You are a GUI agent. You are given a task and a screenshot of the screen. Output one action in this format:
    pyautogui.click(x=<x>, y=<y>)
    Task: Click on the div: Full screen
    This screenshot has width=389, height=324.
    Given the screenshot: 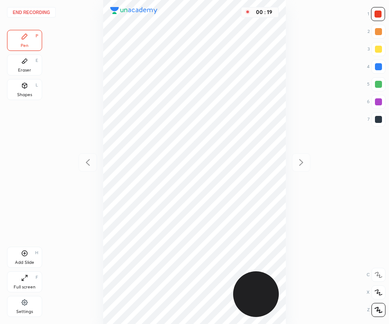 What is the action you would take?
    pyautogui.click(x=25, y=287)
    